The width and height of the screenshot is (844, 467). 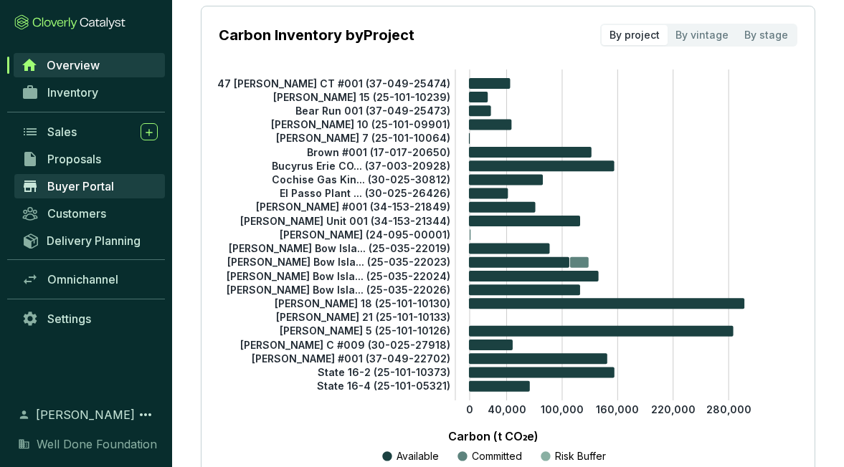 I want to click on tspan: El Passo Plant ... (30-025-26426), so click(x=365, y=193).